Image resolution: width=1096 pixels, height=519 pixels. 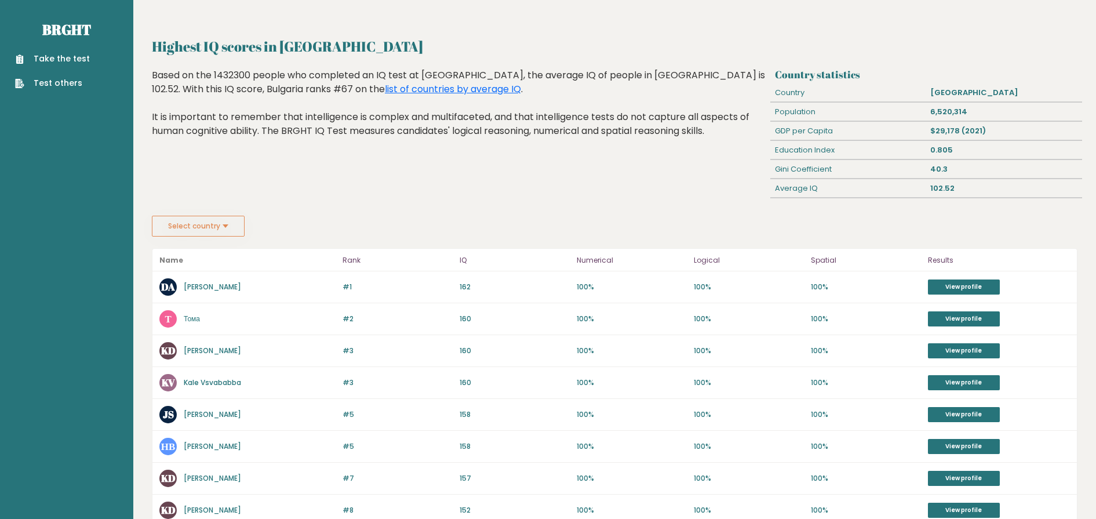 I want to click on div: Country, so click(x=848, y=93).